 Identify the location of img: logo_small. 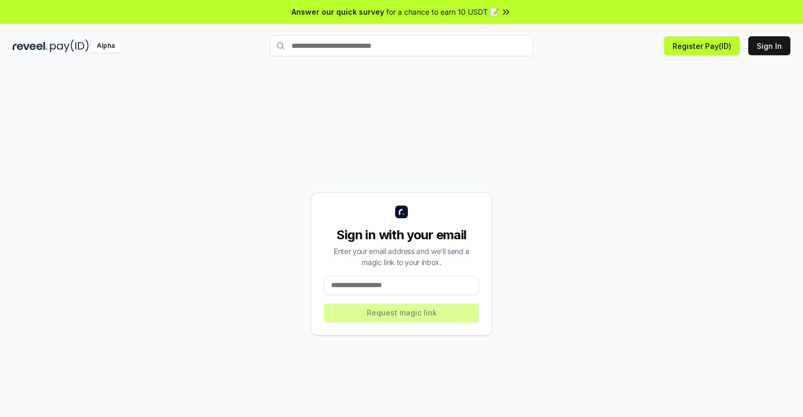
(401, 212).